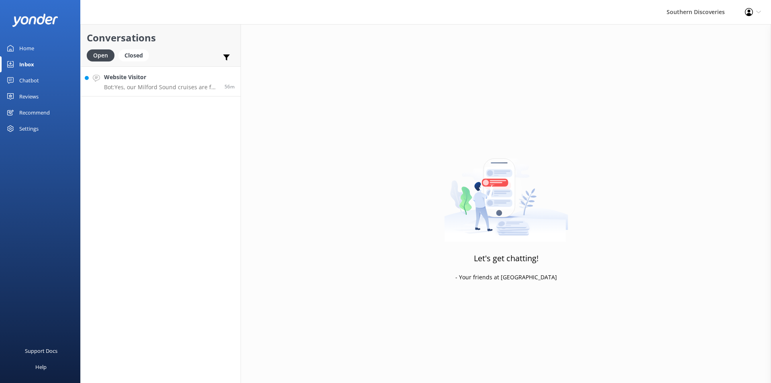 The width and height of the screenshot is (771, 383). I want to click on div: Reviews, so click(29, 96).